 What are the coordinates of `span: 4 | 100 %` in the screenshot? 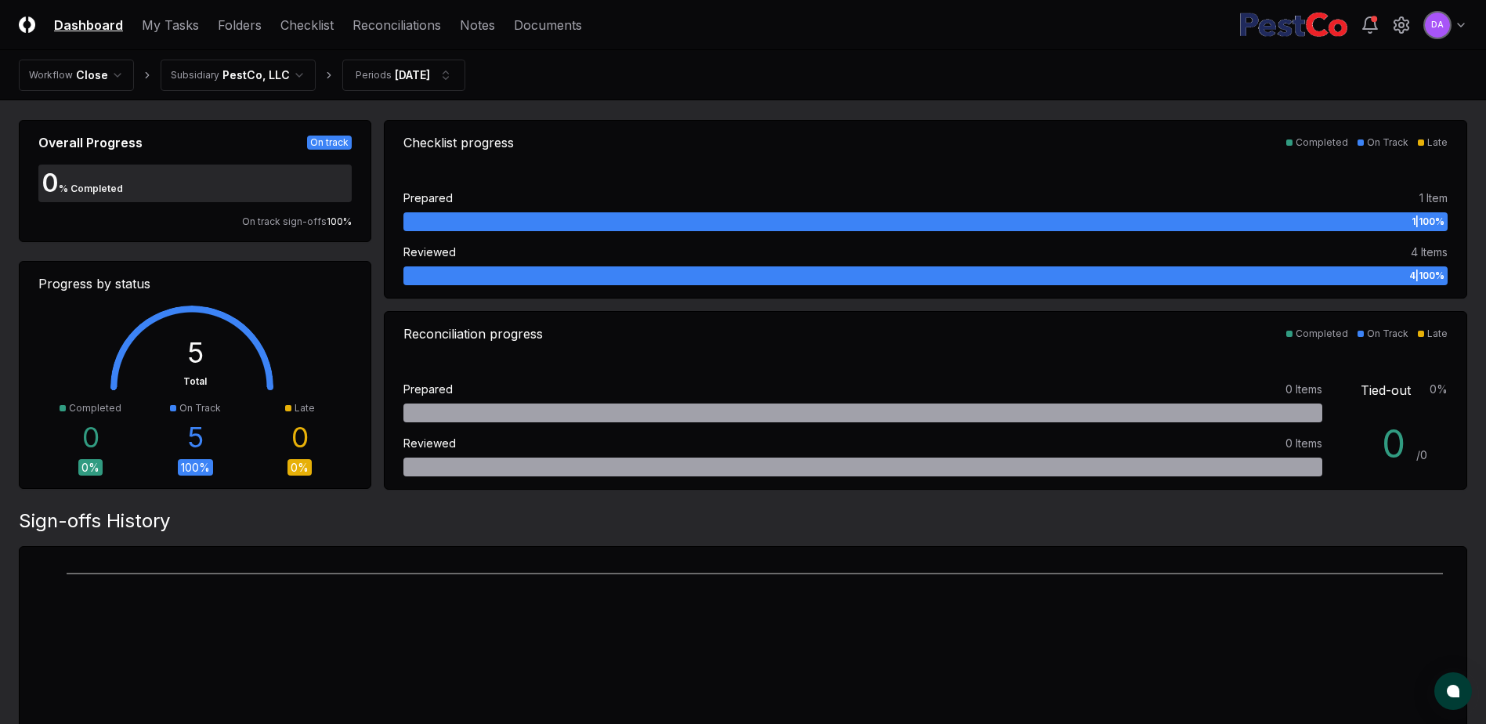 It's located at (1426, 276).